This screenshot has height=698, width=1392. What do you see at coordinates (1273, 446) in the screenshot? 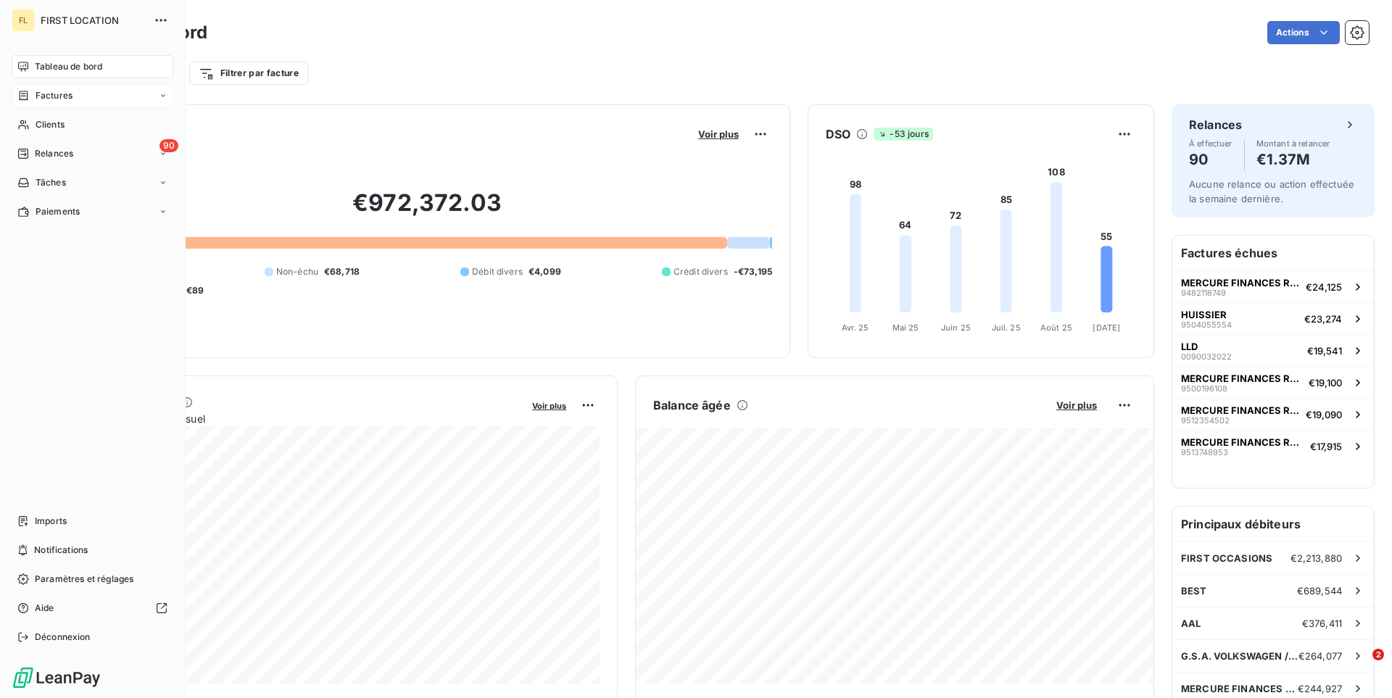
I see `button: MERCURE FINANCES RECOUVREMENT9513748953€17,915` at bounding box center [1273, 446].